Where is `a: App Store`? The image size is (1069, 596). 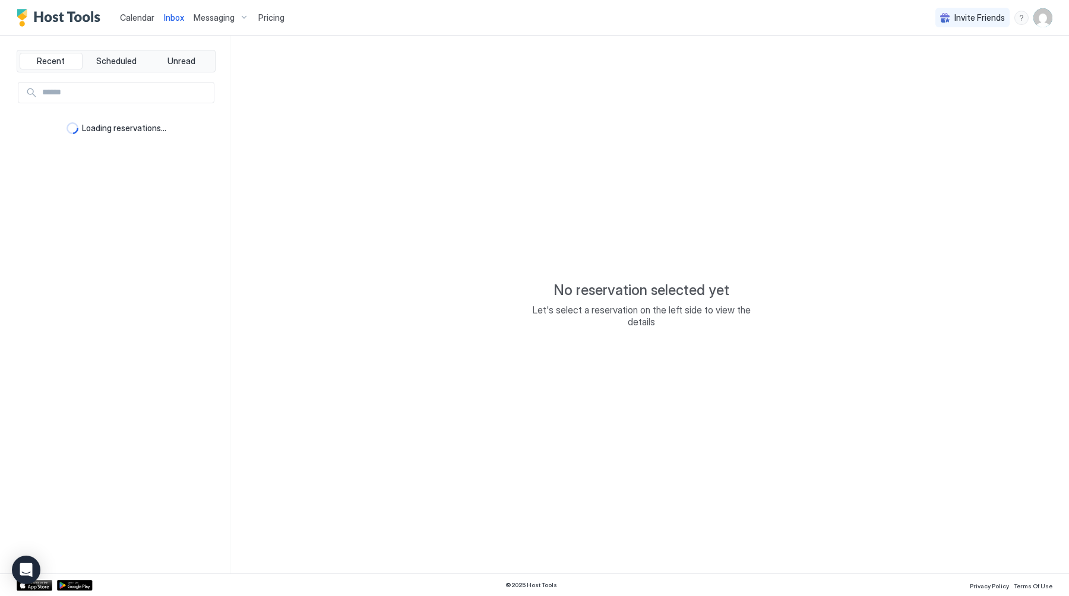
a: App Store is located at coordinates (34, 585).